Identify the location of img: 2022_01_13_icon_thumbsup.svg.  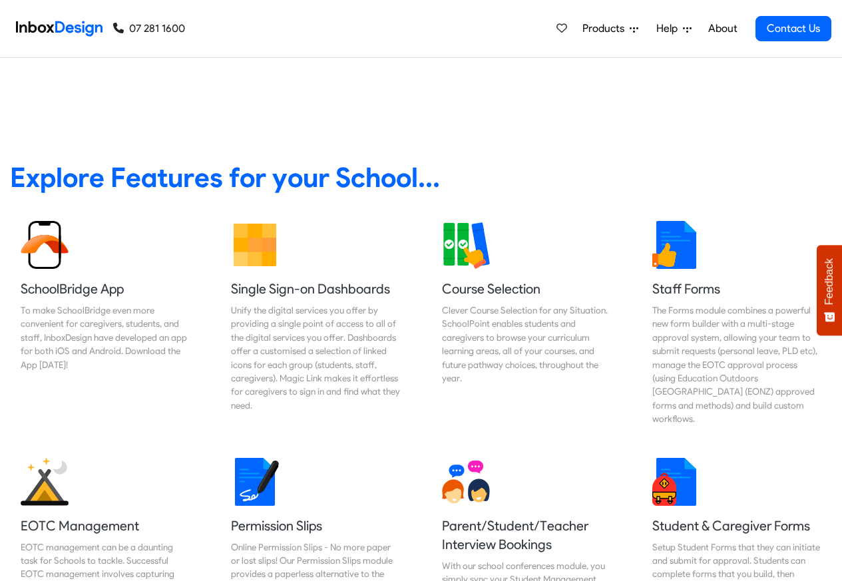
(677, 245).